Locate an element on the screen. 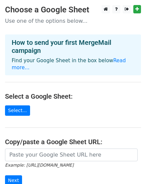 The width and height of the screenshot is (146, 184). h4: Copy/paste a Google Sheet URL: is located at coordinates (73, 142).